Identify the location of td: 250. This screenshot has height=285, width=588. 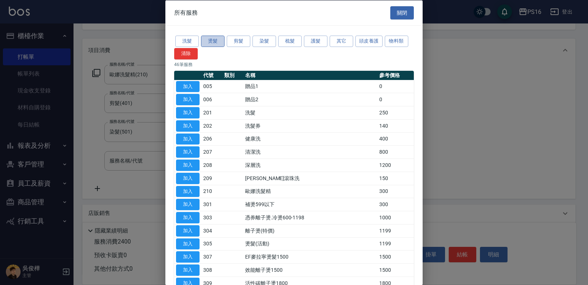
(395, 113).